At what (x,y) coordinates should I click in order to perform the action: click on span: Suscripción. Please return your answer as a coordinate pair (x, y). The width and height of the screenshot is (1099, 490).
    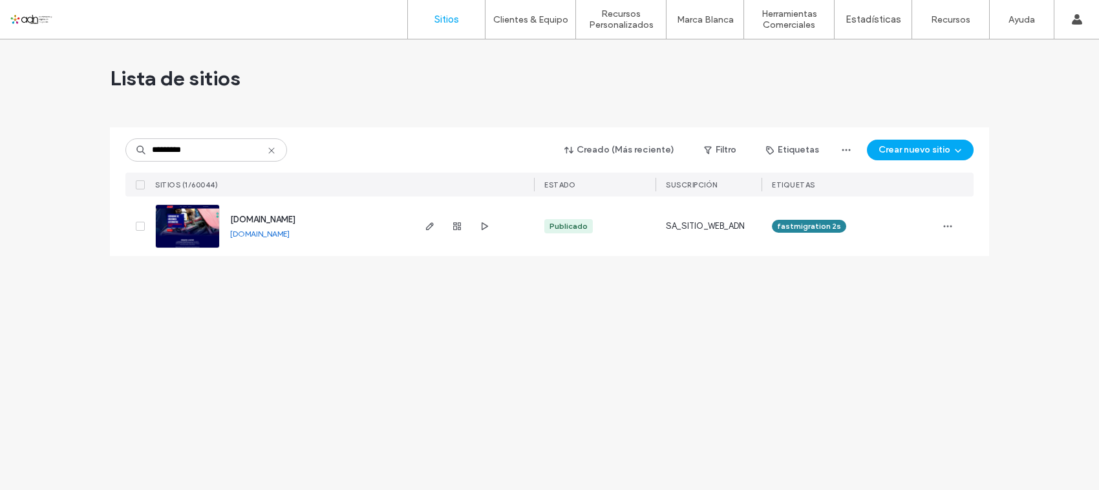
    Looking at the image, I should click on (692, 185).